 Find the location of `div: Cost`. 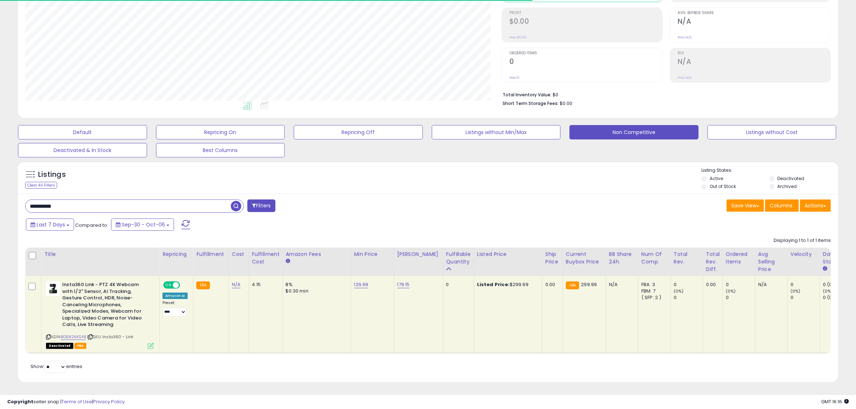

div: Cost is located at coordinates (239, 254).